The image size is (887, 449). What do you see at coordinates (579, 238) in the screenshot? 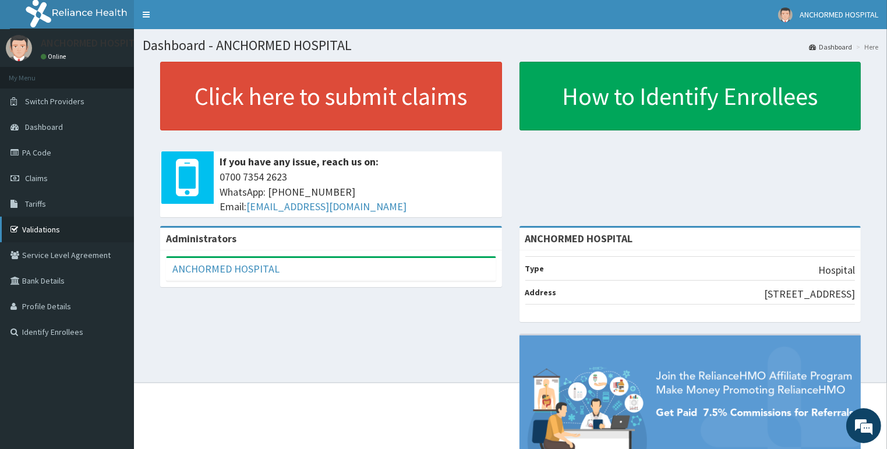
I see `strong: ANCHORMED HOSPITAL` at bounding box center [579, 238].